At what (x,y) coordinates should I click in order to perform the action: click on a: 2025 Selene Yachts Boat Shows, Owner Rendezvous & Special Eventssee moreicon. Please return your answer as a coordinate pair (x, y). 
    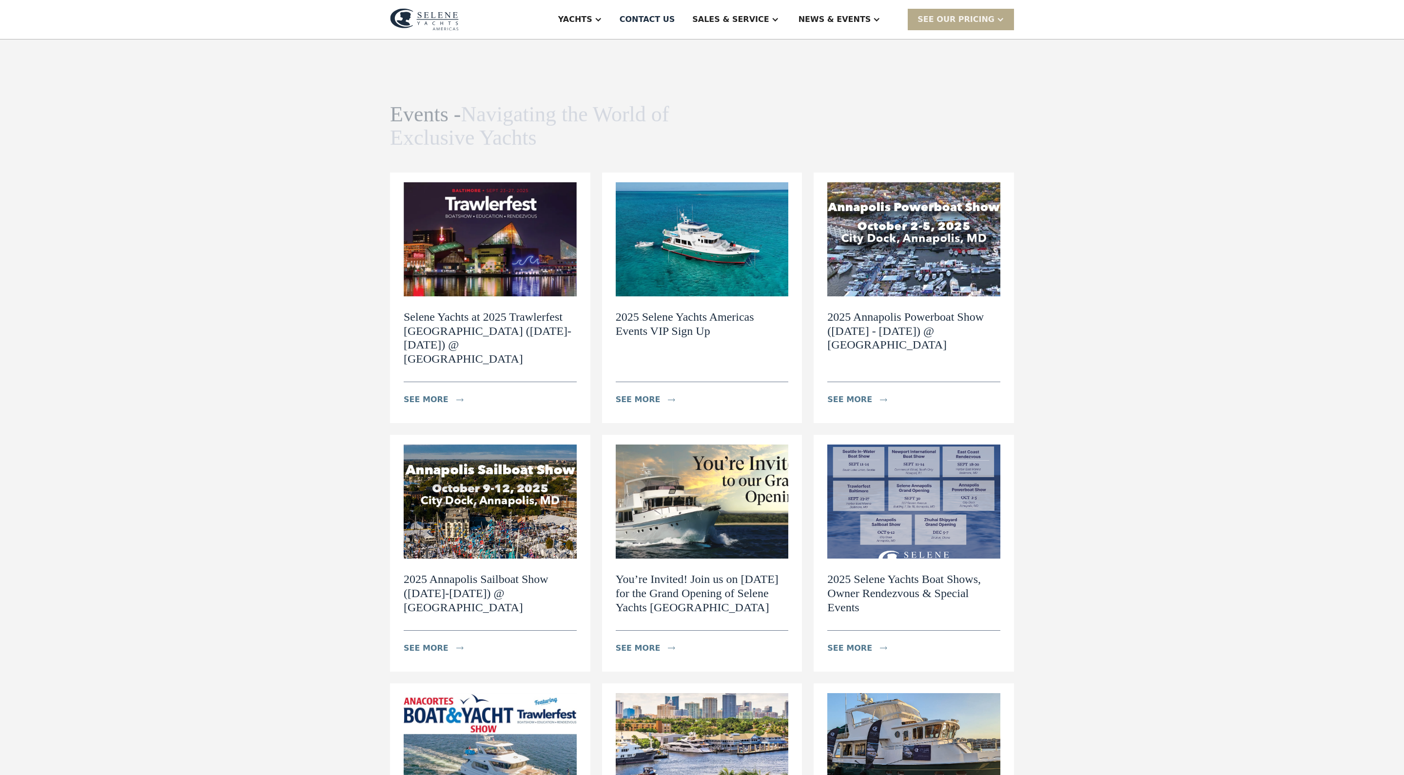
    Looking at the image, I should click on (913, 553).